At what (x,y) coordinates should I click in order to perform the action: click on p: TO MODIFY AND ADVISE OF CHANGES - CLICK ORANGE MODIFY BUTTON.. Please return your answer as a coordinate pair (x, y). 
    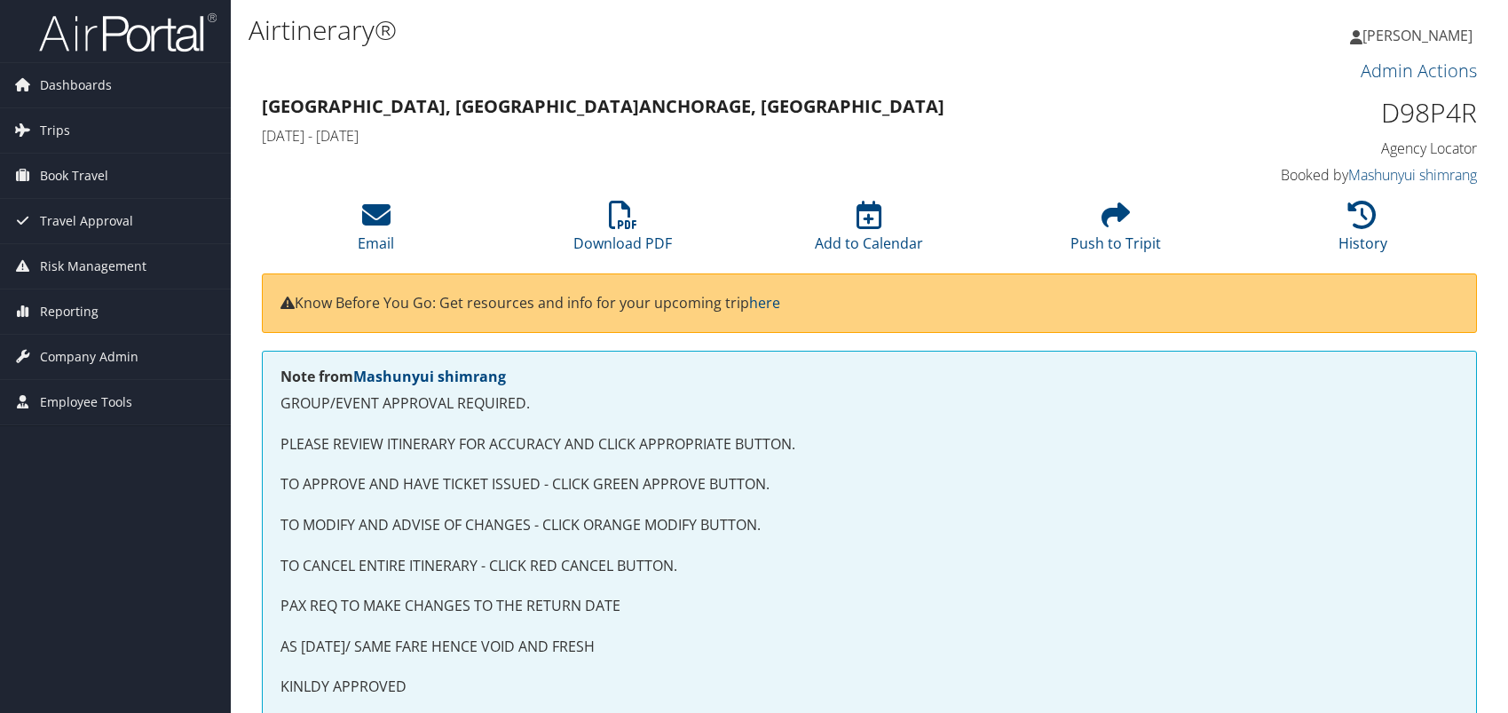
    Looking at the image, I should click on (869, 525).